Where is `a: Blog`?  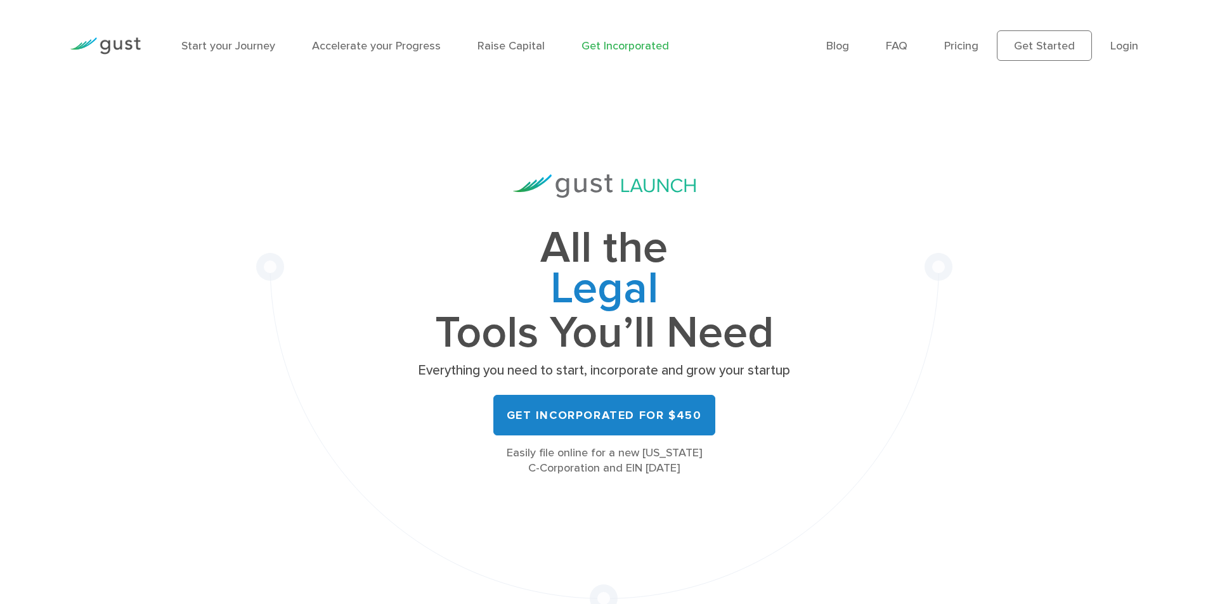
a: Blog is located at coordinates (838, 46).